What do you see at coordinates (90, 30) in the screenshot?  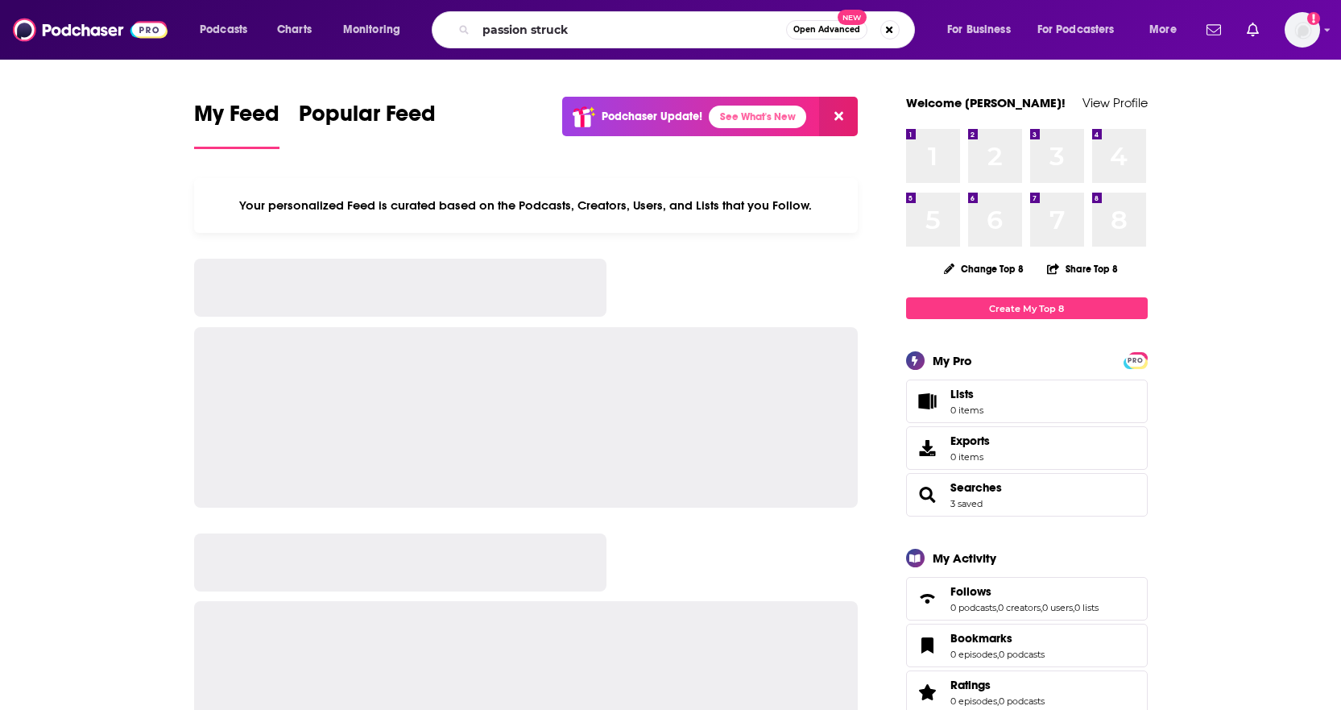 I see `a: Podchaser - Follow, Share and Rate Podcasts` at bounding box center [90, 30].